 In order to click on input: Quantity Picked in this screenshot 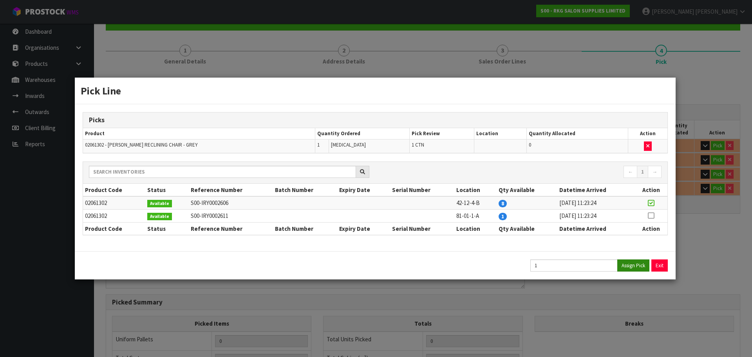, I will do `click(573, 265)`.